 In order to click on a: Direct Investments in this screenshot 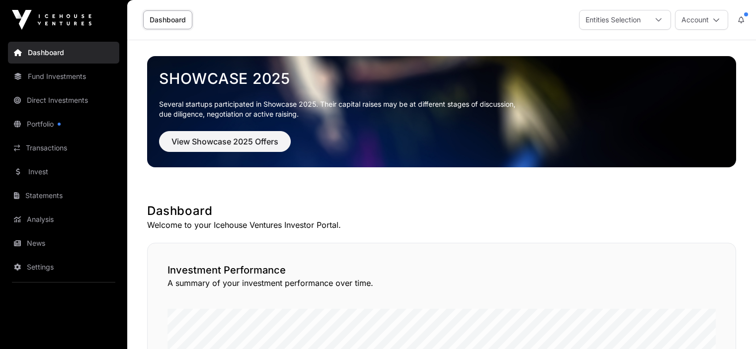, I will do `click(64, 100)`.